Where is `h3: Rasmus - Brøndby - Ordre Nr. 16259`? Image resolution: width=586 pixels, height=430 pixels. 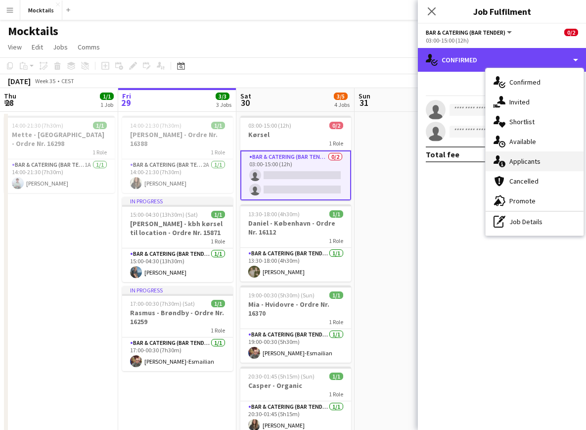 h3: Rasmus - Brøndby - Ordre Nr. 16259 is located at coordinates (178, 317).